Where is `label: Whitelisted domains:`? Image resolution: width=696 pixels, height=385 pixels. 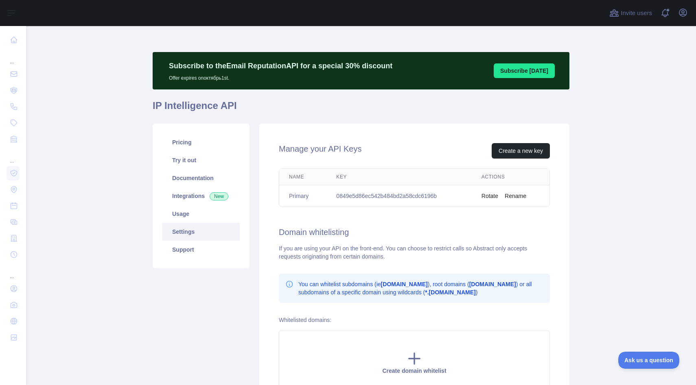 label: Whitelisted domains: is located at coordinates (305, 320).